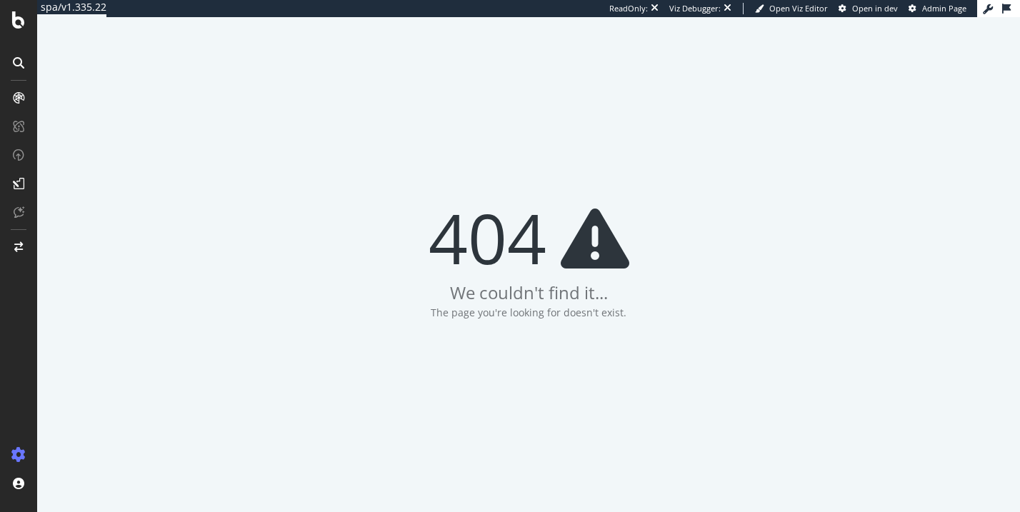 The width and height of the screenshot is (1020, 512). I want to click on span: Open in dev, so click(875, 8).